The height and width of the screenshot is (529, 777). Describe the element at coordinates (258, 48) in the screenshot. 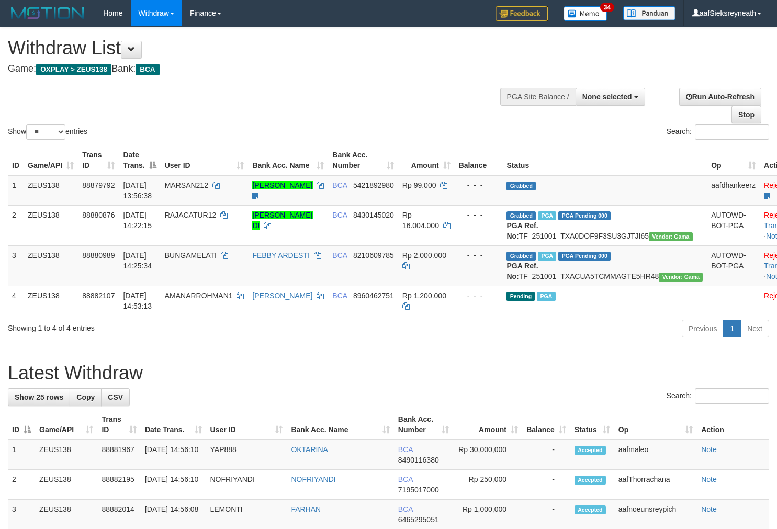

I see `h1: Withdraw List` at that location.